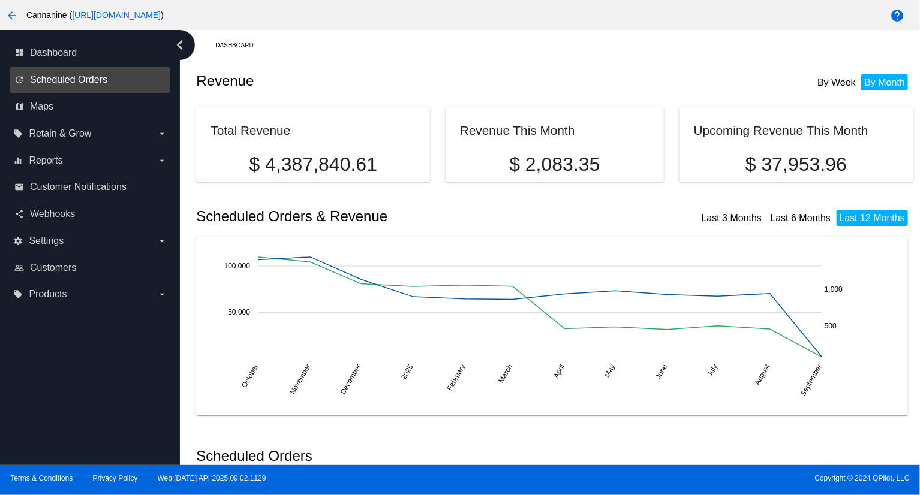  I want to click on p: $ 4,387,840.61, so click(313, 164).